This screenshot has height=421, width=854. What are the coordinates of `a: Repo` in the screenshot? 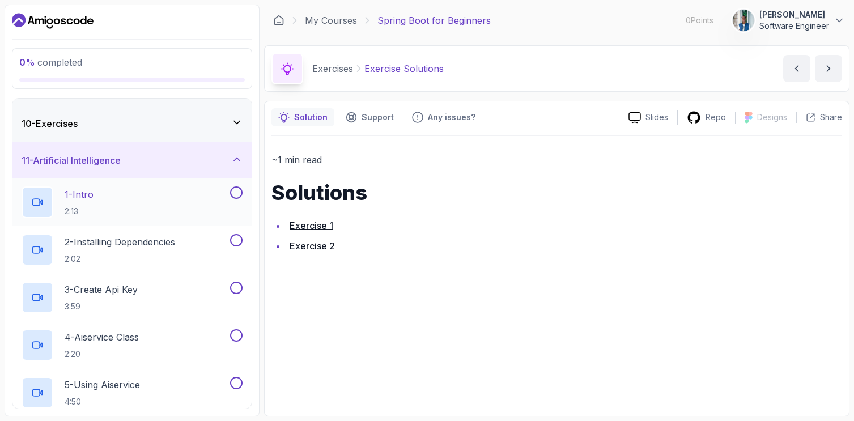 It's located at (706, 117).